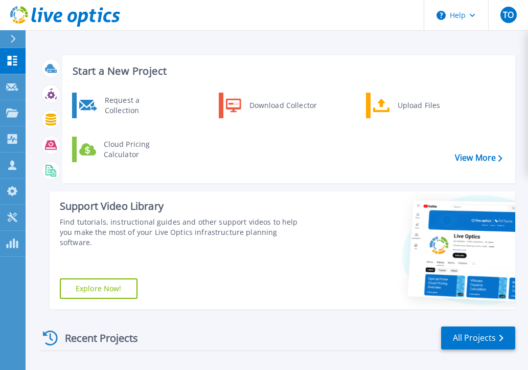 Image resolution: width=528 pixels, height=370 pixels. Describe the element at coordinates (479, 158) in the screenshot. I see `a: View More` at that location.